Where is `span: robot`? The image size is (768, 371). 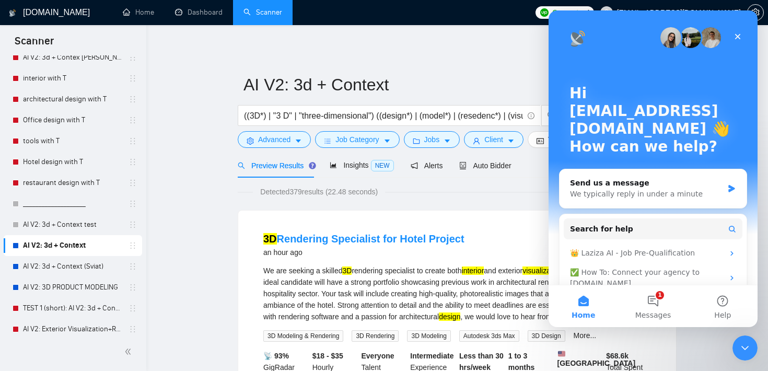
span: robot is located at coordinates (463, 166).